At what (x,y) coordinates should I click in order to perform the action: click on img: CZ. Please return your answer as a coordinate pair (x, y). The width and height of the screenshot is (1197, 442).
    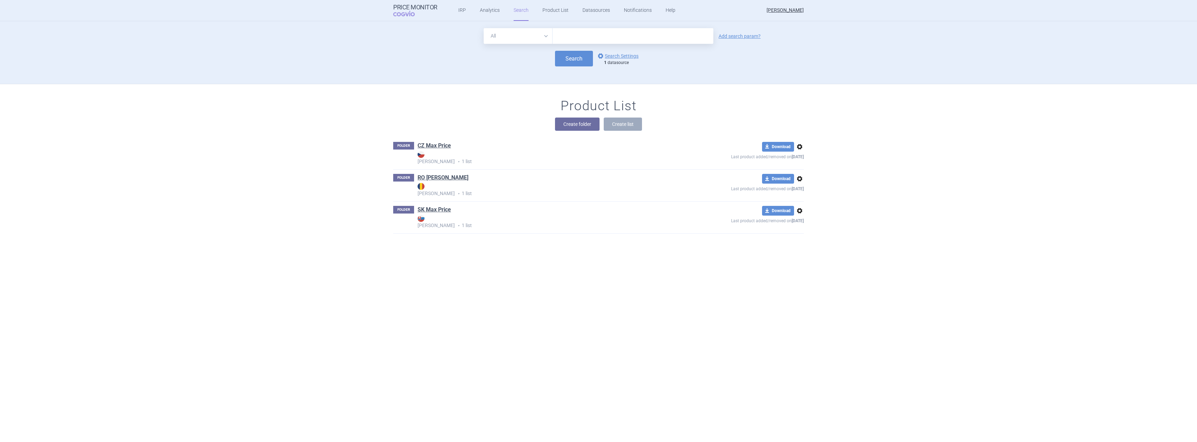
    Looking at the image, I should click on (421, 155).